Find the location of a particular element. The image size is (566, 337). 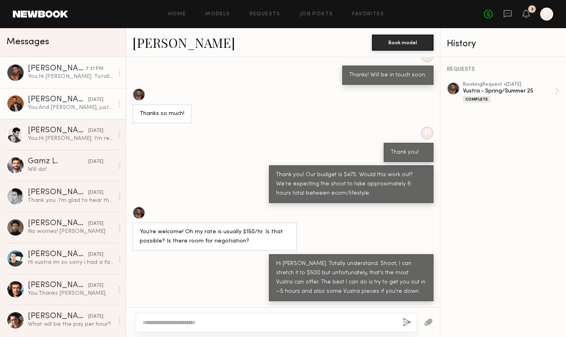

a: Models is located at coordinates (217, 14).